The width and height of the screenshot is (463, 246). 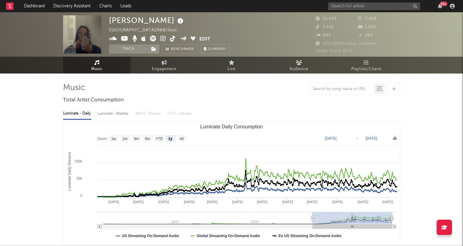 What do you see at coordinates (114, 139) in the screenshot?
I see `text: 1w` at bounding box center [114, 139].